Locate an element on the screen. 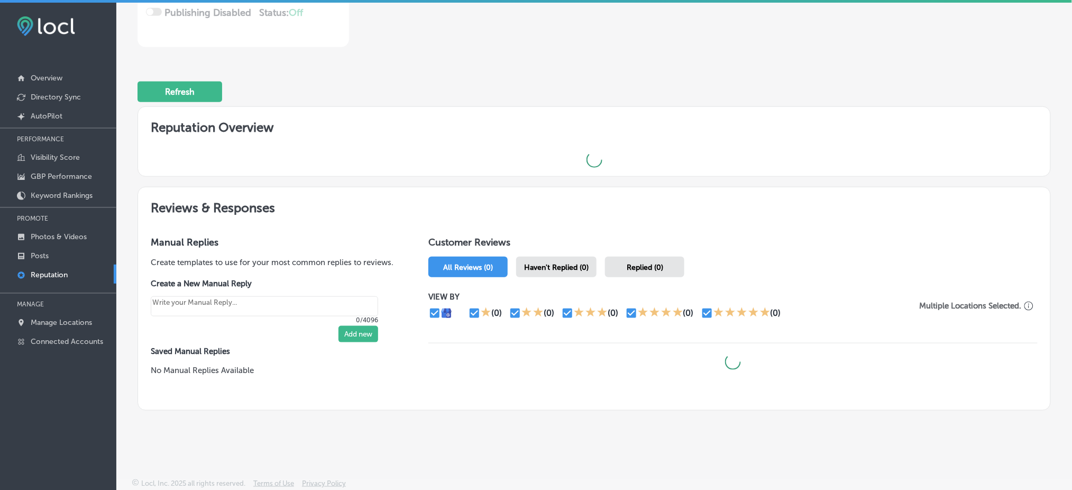 The width and height of the screenshot is (1072, 490). div: 2 Stars is located at coordinates (533, 313).